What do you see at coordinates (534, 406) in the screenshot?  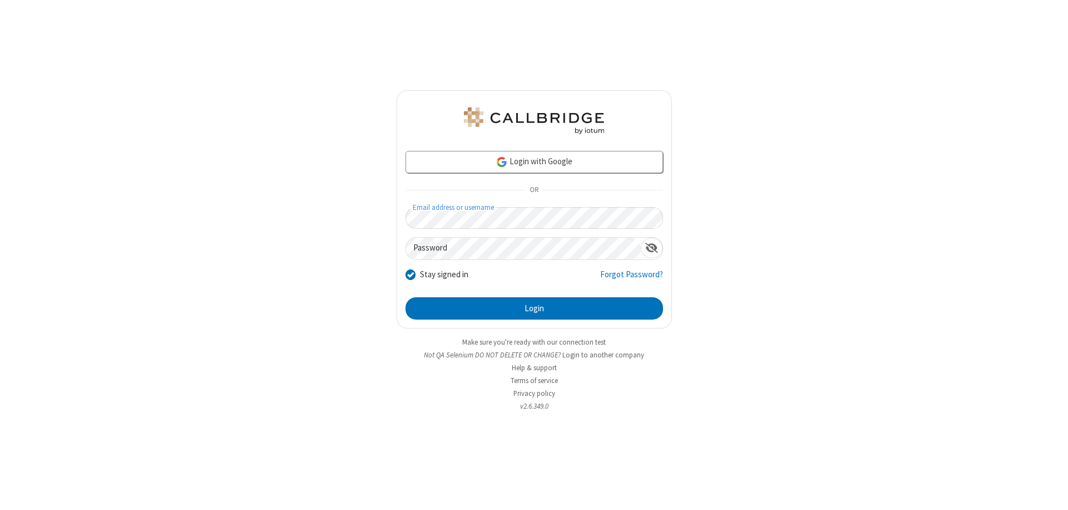 I see `li: v2.6.349.0` at bounding box center [534, 406].